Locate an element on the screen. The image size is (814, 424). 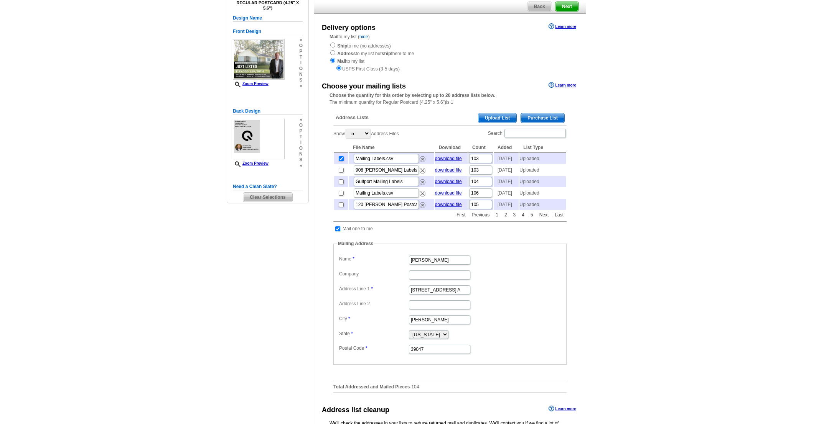
label: Address Line 2 is located at coordinates (373, 304).